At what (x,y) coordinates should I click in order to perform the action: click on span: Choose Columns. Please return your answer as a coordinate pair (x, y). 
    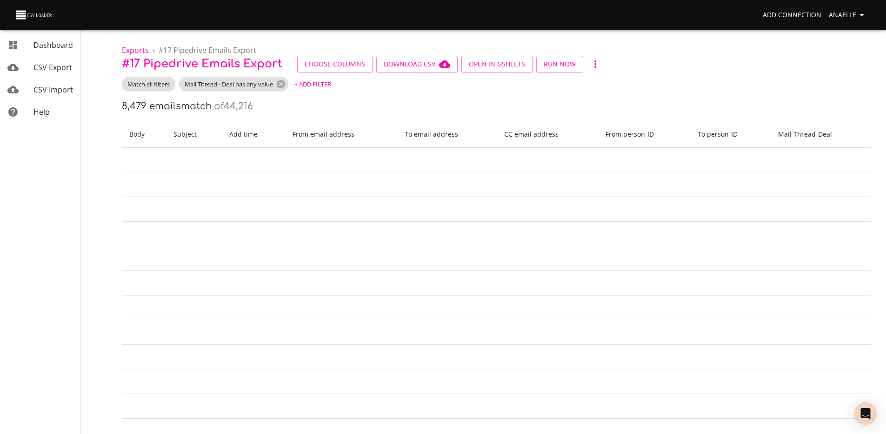
    Looking at the image, I should click on (335, 64).